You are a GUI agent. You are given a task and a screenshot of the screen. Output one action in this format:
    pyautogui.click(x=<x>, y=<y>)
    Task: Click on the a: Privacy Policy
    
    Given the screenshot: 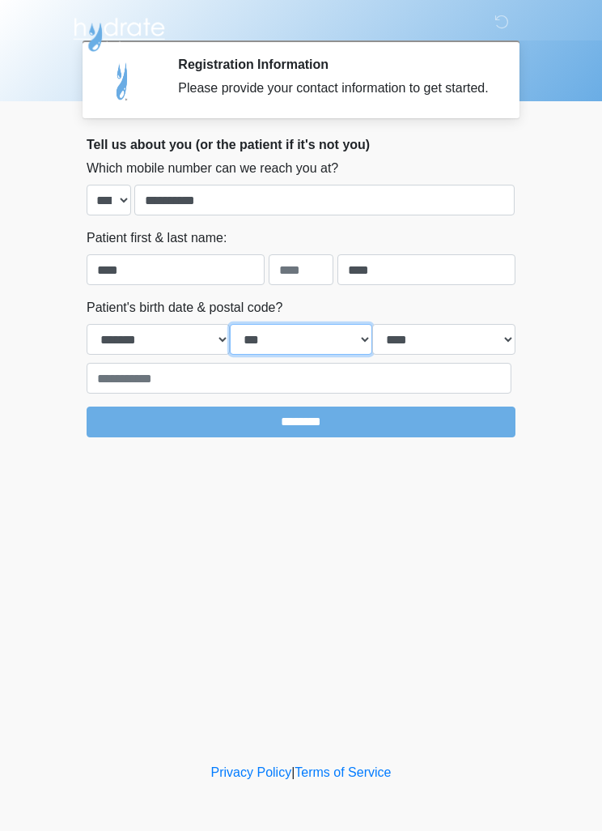 What is the action you would take?
    pyautogui.click(x=252, y=772)
    